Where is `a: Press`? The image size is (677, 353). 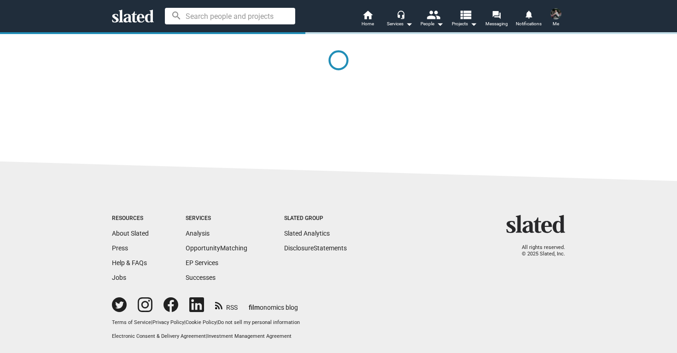
a: Press is located at coordinates (120, 248).